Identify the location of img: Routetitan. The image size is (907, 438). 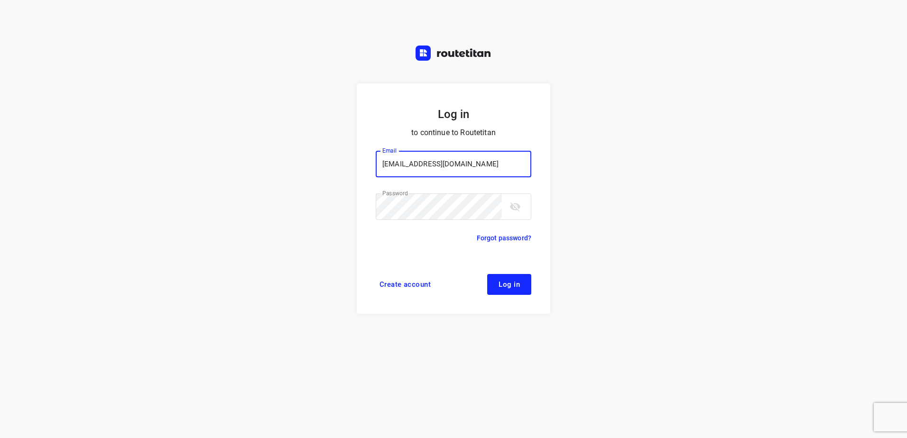
(453, 53).